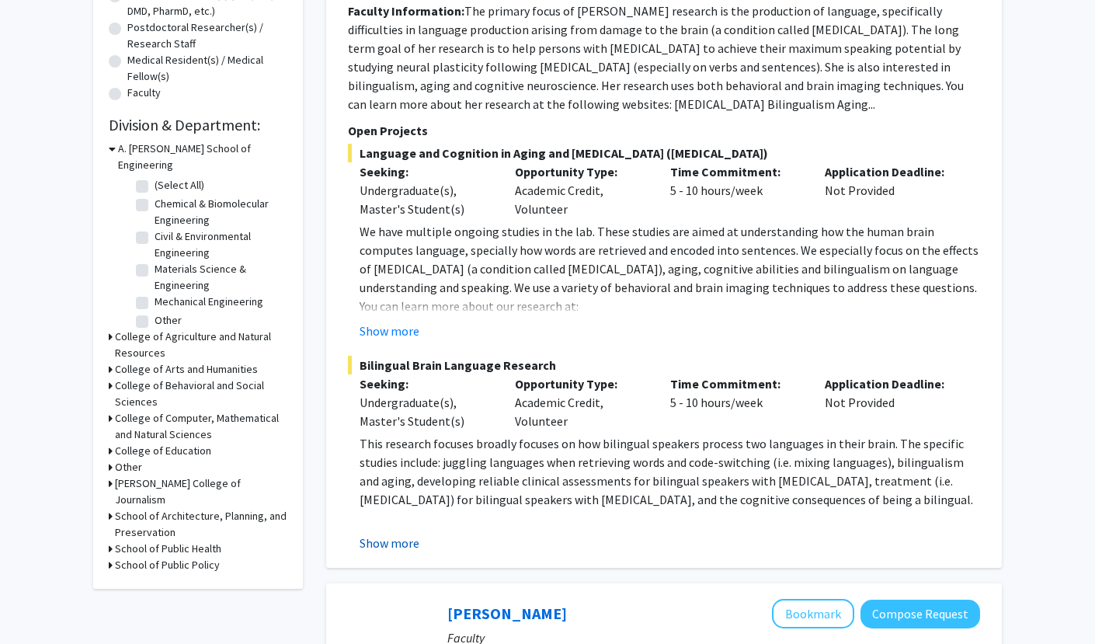 The image size is (1095, 644). What do you see at coordinates (201, 345) in the screenshot?
I see `h3: College of Agriculture and Natural Resources` at bounding box center [201, 345].